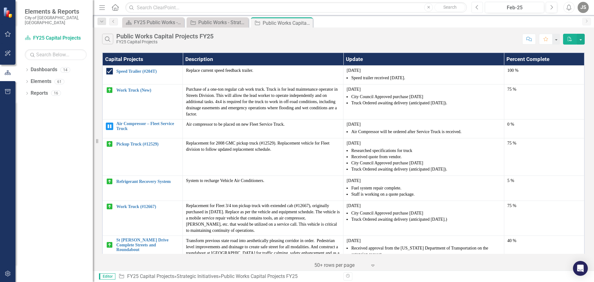 This screenshot has height=282, width=594. Describe the element at coordinates (426, 132) in the screenshot. I see `li: Air Compressor will be ordered after Service Truck is received.` at that location.